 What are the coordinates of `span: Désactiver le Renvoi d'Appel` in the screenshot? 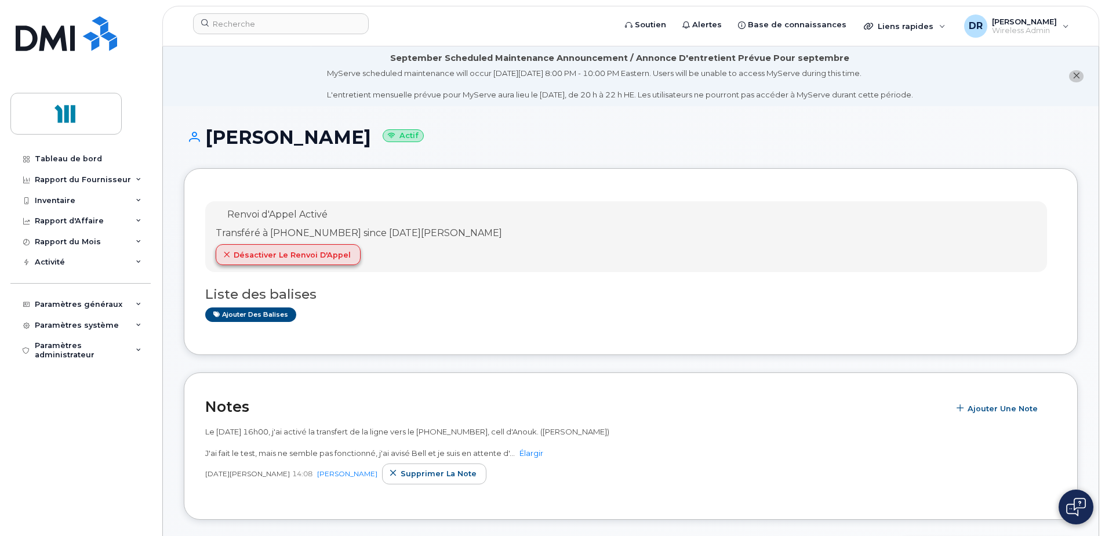 It's located at (292, 254).